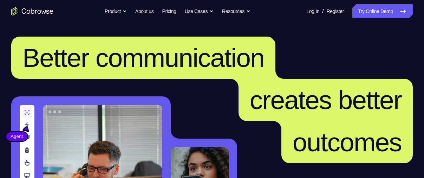 The image size is (424, 178). I want to click on a: Go to the home page, so click(32, 11).